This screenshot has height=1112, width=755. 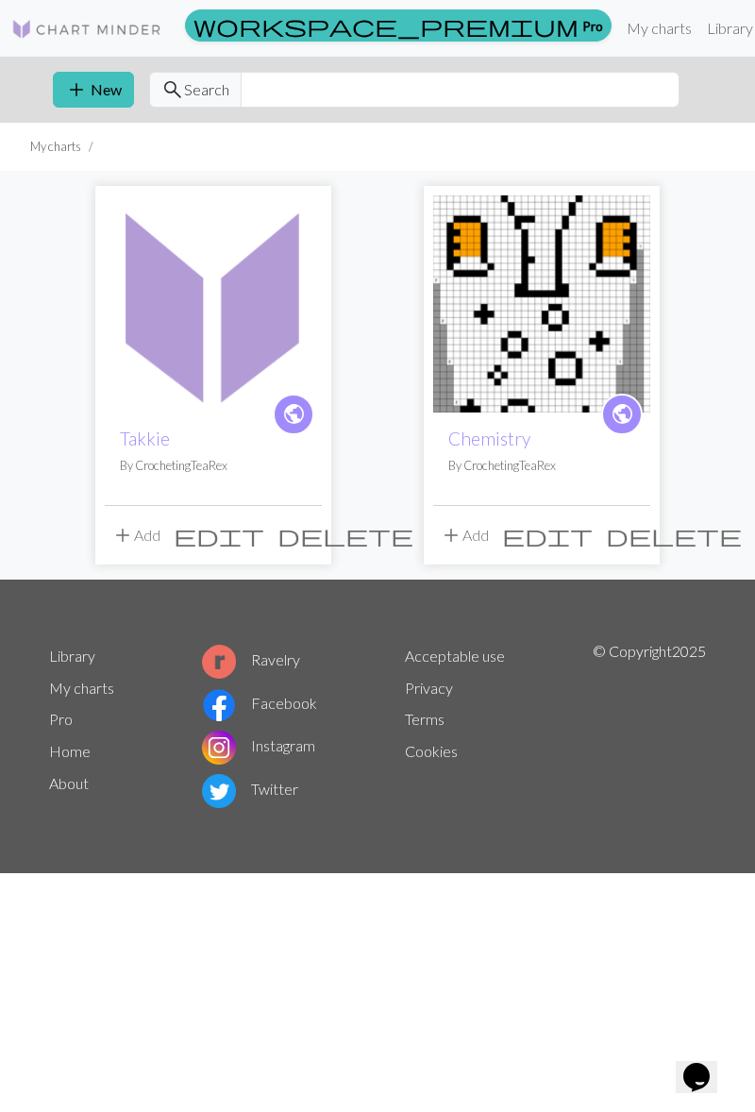 What do you see at coordinates (386, 25) in the screenshot?
I see `span: workspace_premium` at bounding box center [386, 25].